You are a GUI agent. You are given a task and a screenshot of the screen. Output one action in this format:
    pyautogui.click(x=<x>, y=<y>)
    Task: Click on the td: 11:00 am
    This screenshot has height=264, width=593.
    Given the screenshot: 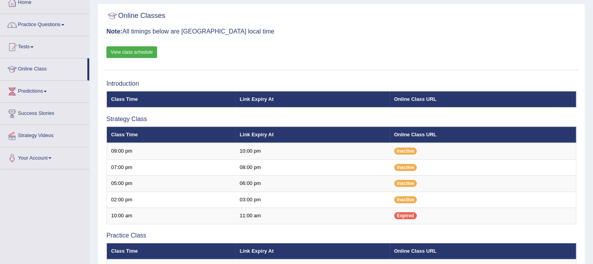 What is the action you would take?
    pyautogui.click(x=313, y=216)
    